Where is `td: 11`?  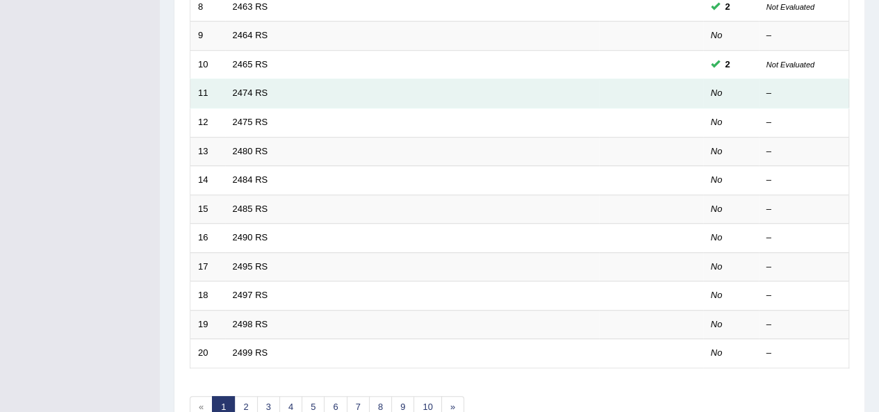 td: 11 is located at coordinates (208, 94).